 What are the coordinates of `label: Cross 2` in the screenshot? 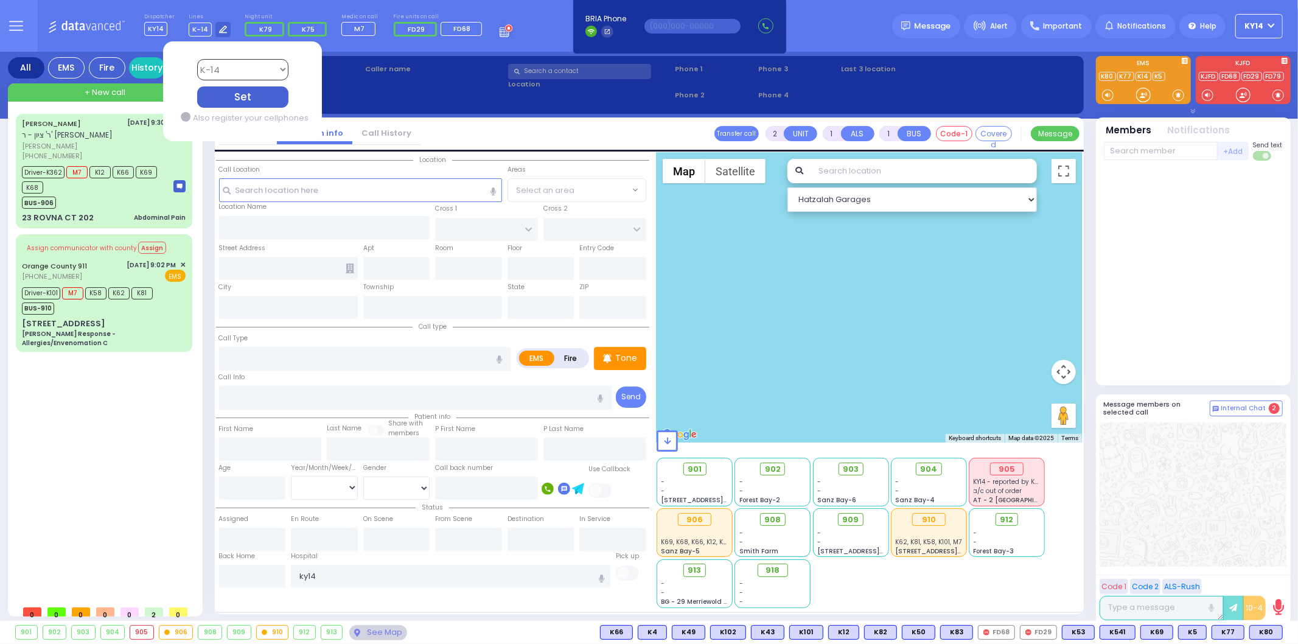 It's located at (555, 209).